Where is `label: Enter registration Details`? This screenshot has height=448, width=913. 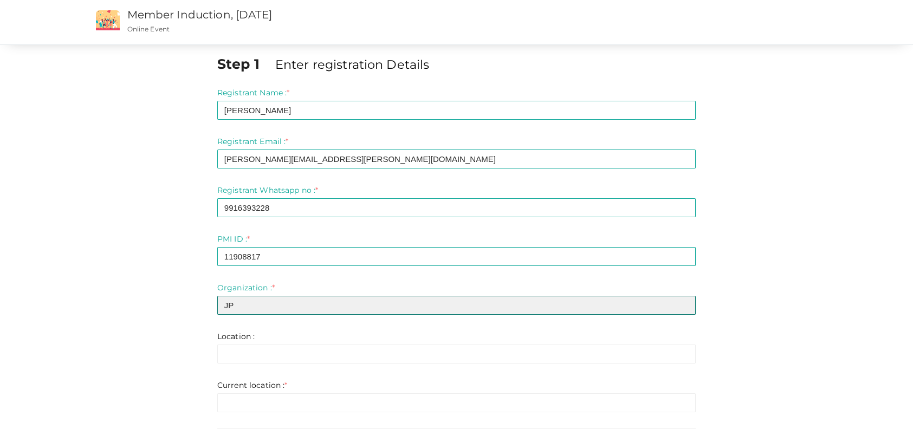 label: Enter registration Details is located at coordinates (352, 65).